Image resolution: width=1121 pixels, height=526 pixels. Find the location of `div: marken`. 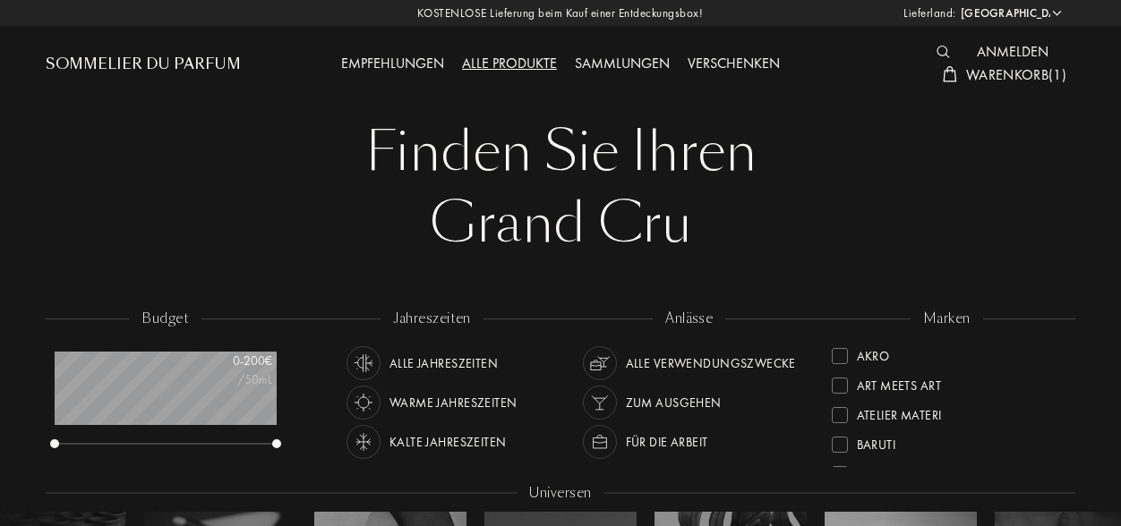

div: marken is located at coordinates (946, 319).